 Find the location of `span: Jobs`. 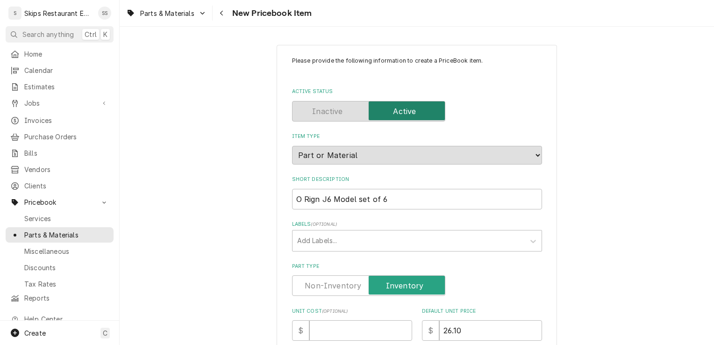

span: Jobs is located at coordinates (59, 103).